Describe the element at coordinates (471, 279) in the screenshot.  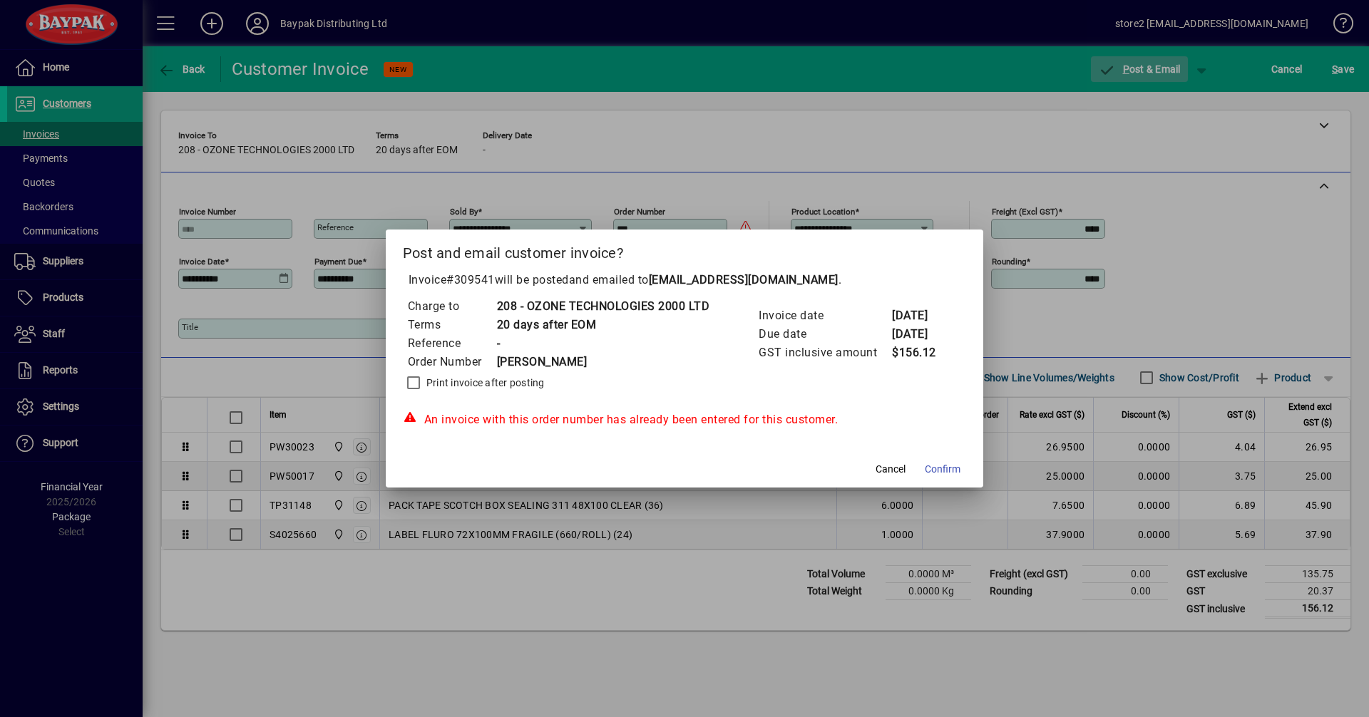
I see `span: #309541` at that location.